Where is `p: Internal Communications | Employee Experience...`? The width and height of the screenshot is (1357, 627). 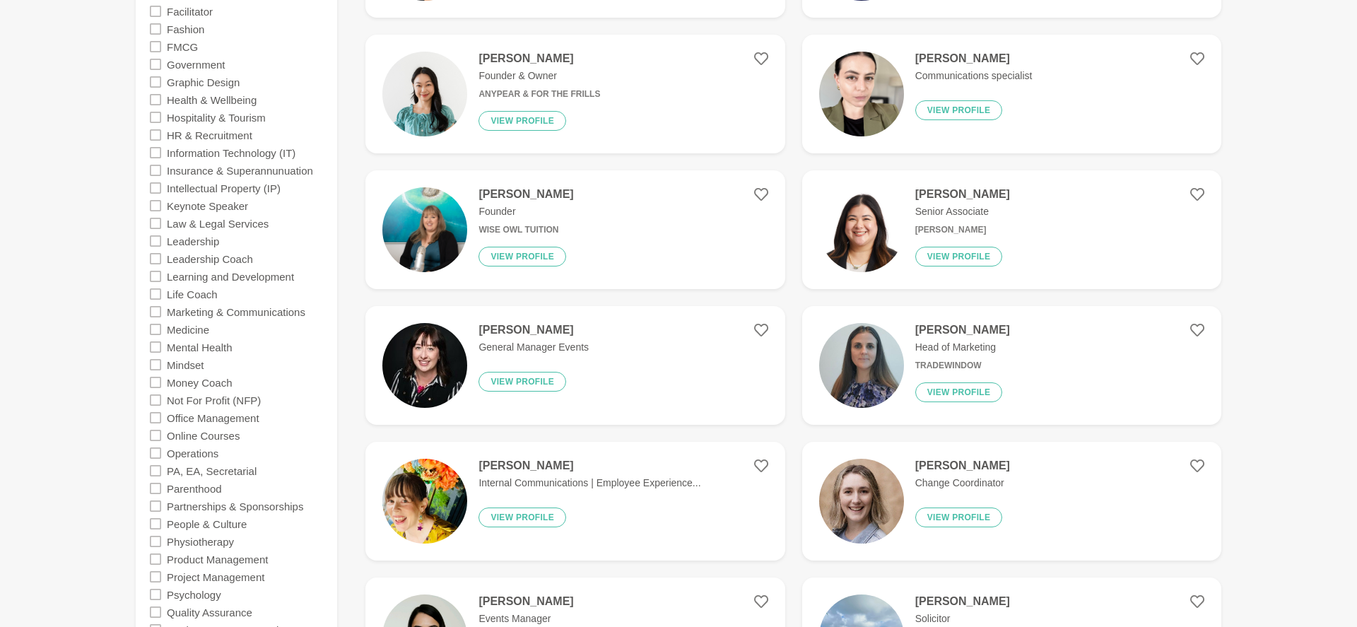 p: Internal Communications | Employee Experience... is located at coordinates (589, 483).